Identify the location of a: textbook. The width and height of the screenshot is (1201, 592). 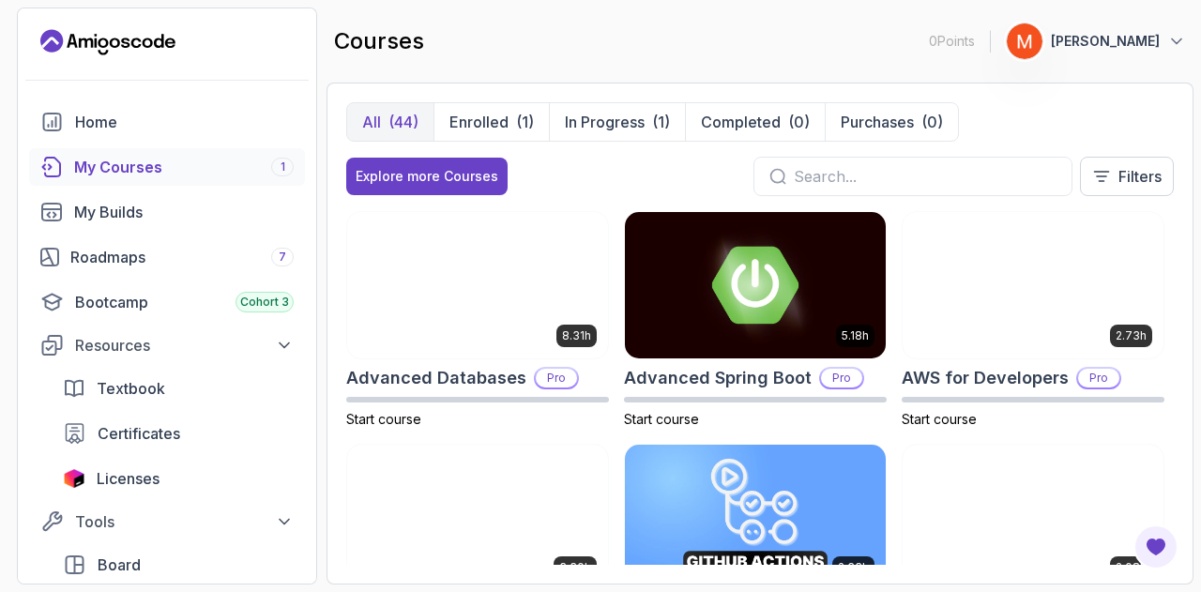
(178, 388).